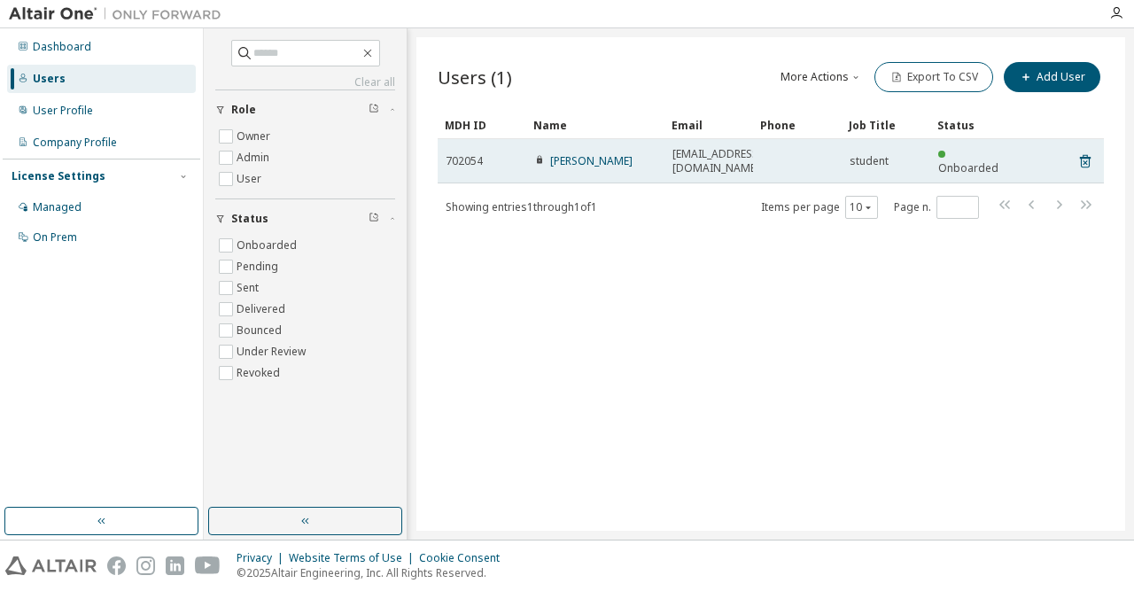  I want to click on div: Cookie Consent, so click(464, 558).